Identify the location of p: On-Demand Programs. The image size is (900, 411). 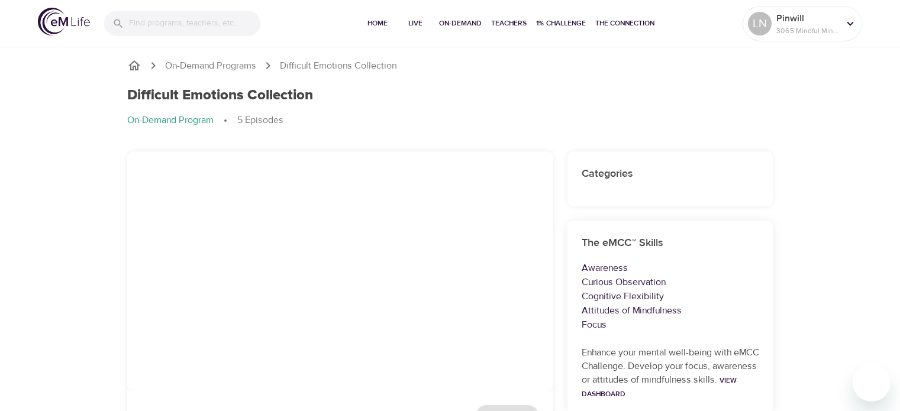
(211, 66).